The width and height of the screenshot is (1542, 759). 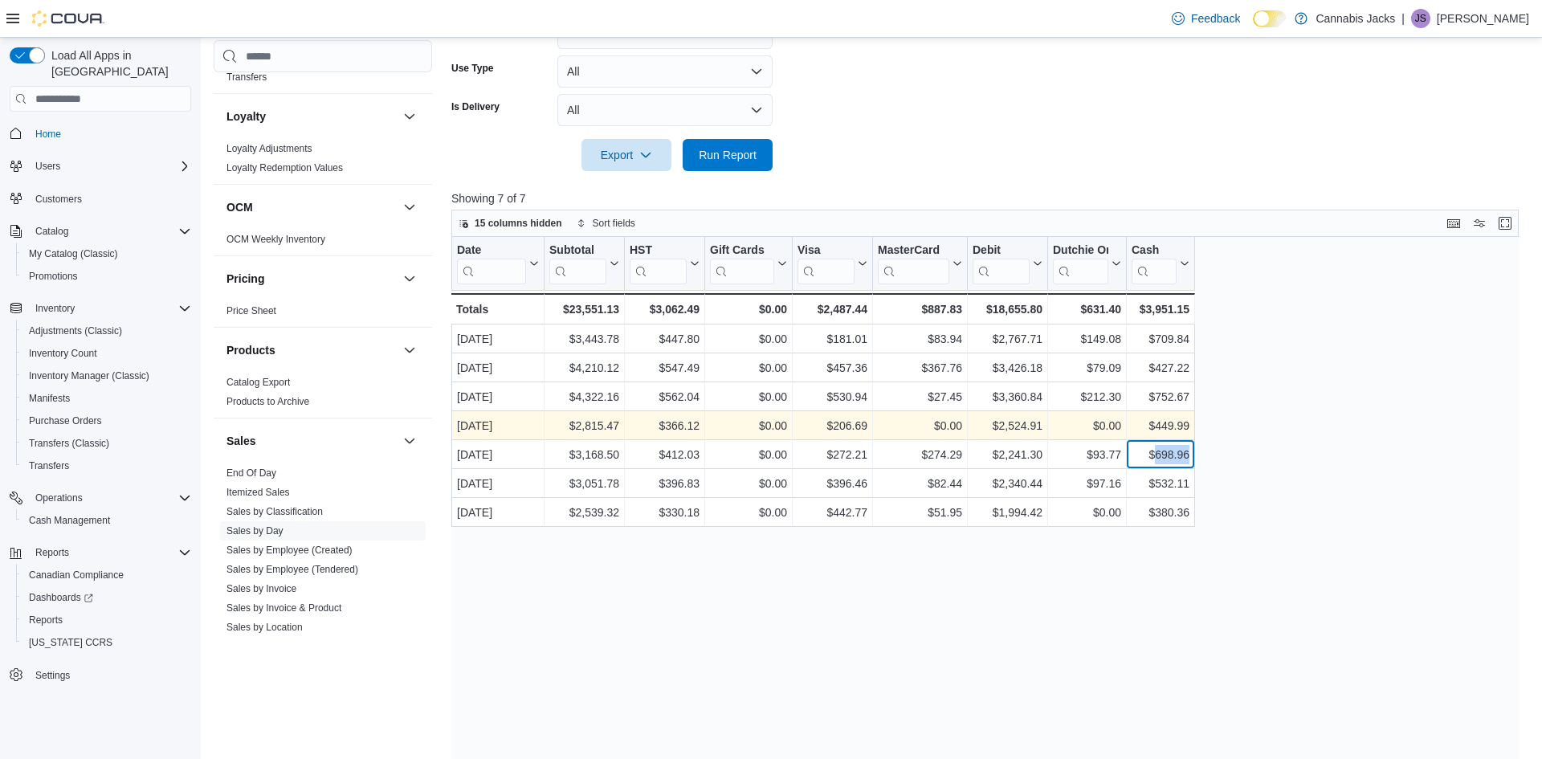 I want to click on h3: OCM, so click(x=239, y=207).